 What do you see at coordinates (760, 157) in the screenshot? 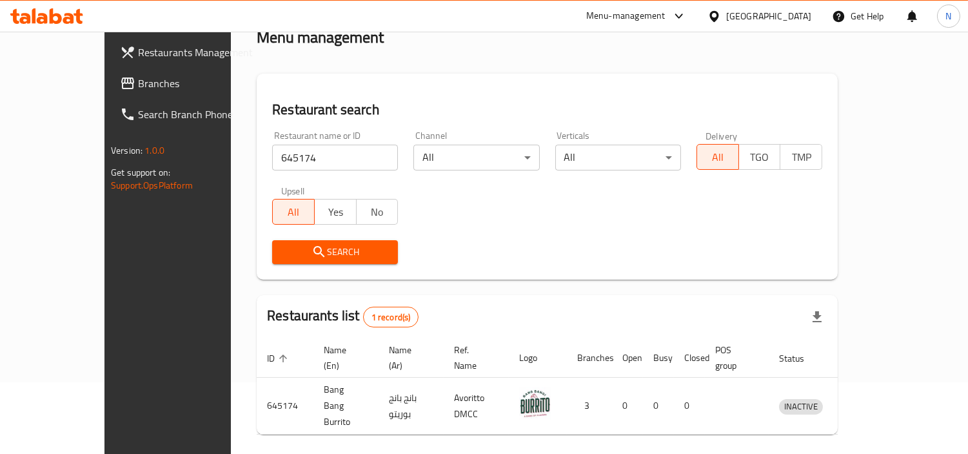
I see `button: TGO` at bounding box center [760, 157].